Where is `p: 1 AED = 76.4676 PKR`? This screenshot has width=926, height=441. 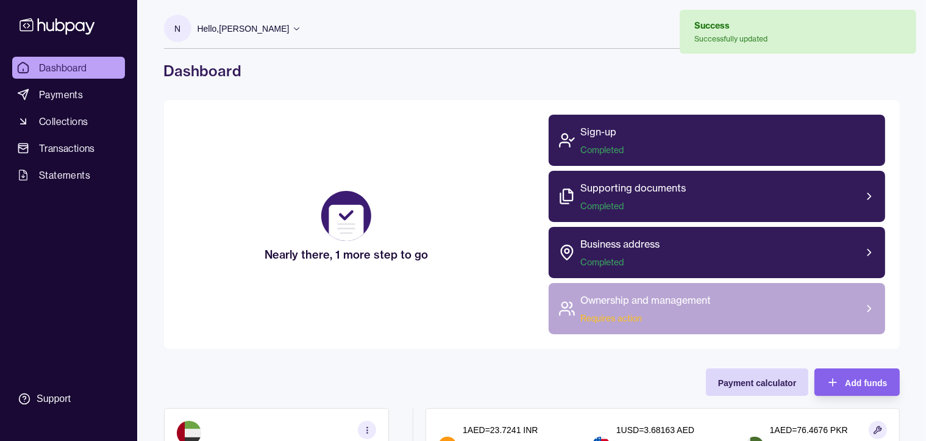 p: 1 AED = 76.4676 PKR is located at coordinates (809, 430).